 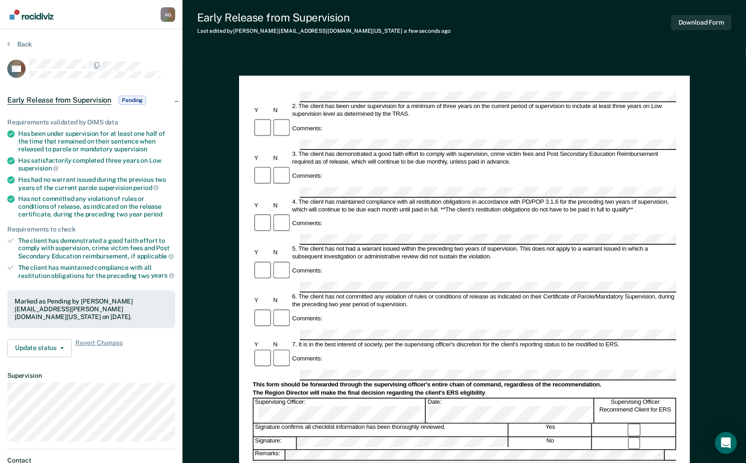 I want to click on div: No, so click(x=550, y=444).